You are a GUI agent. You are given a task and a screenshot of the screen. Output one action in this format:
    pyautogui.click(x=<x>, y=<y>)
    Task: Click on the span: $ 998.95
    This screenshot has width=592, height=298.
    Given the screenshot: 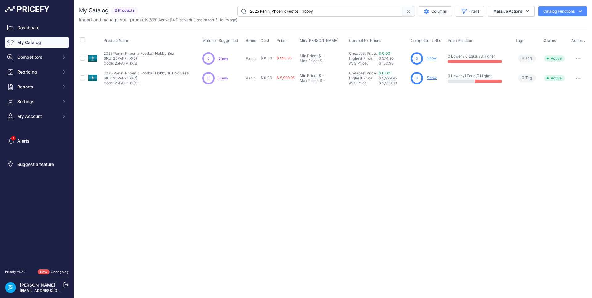 What is the action you would take?
    pyautogui.click(x=284, y=58)
    